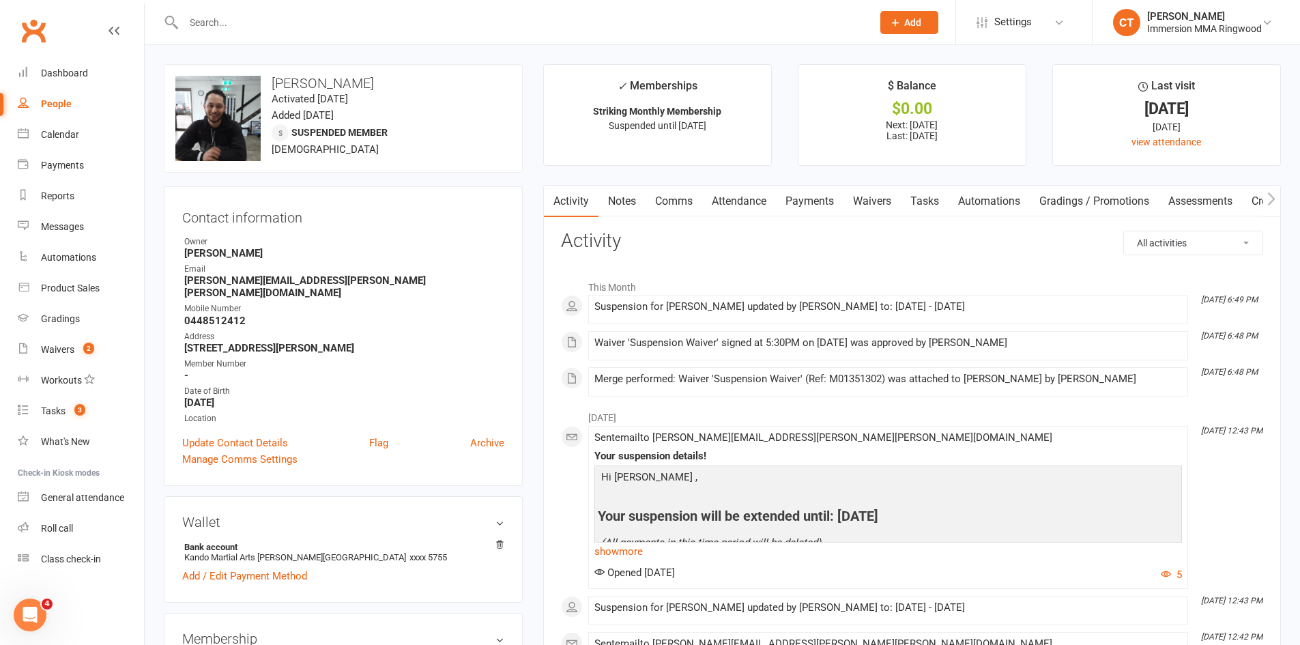 The image size is (1300, 645). I want to click on a: Dashboard, so click(81, 73).